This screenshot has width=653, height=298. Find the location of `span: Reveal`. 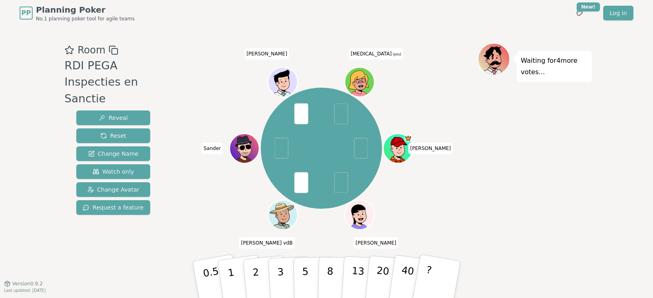

span: Reveal is located at coordinates (113, 118).